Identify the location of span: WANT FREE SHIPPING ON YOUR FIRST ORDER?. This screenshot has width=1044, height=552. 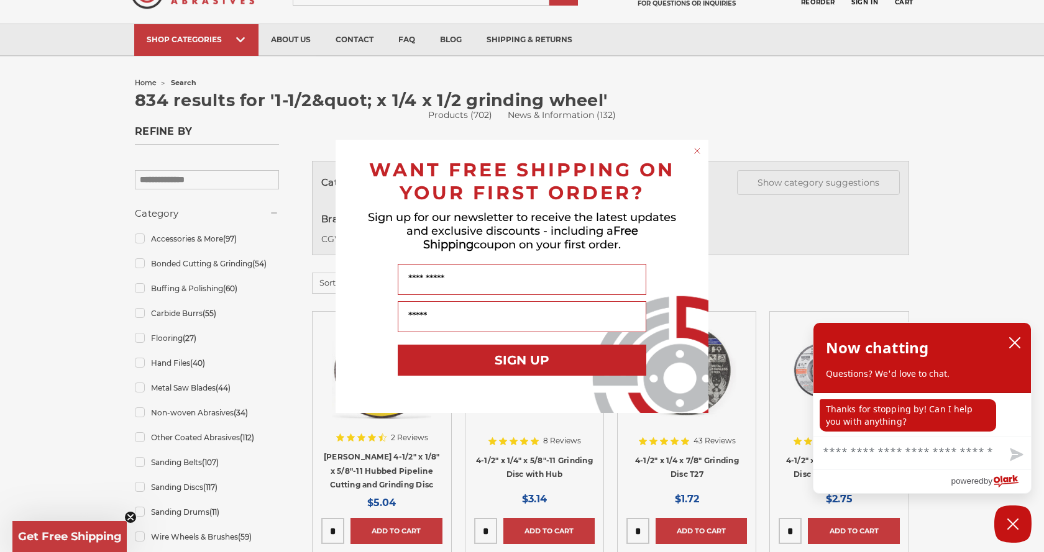
(522, 181).